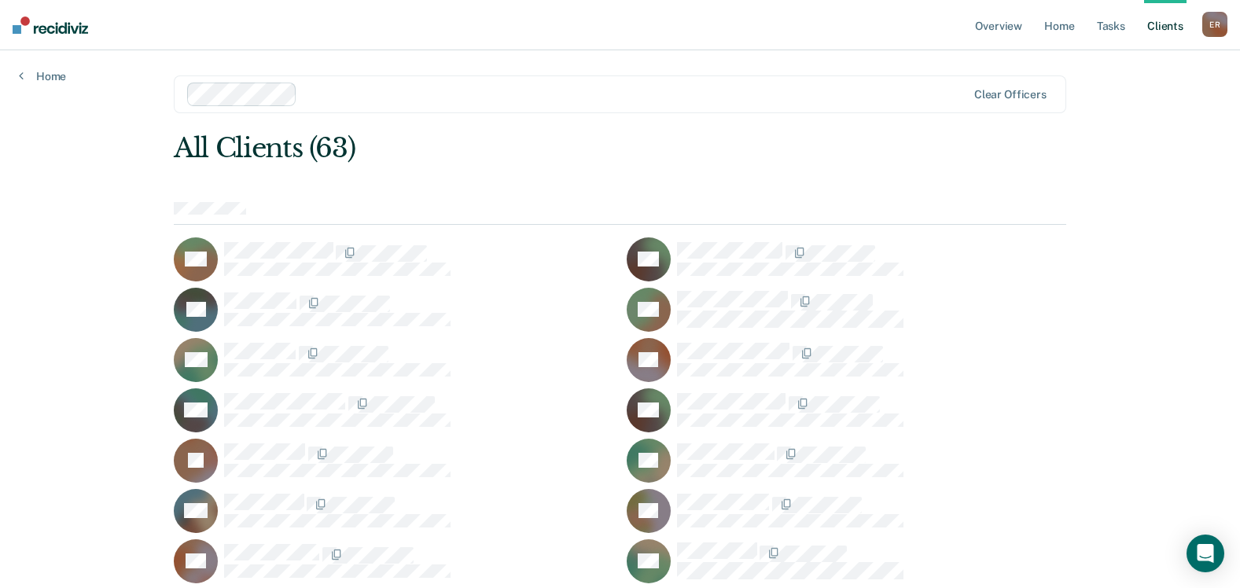  I want to click on div: Open Intercom Messenger, so click(1206, 554).